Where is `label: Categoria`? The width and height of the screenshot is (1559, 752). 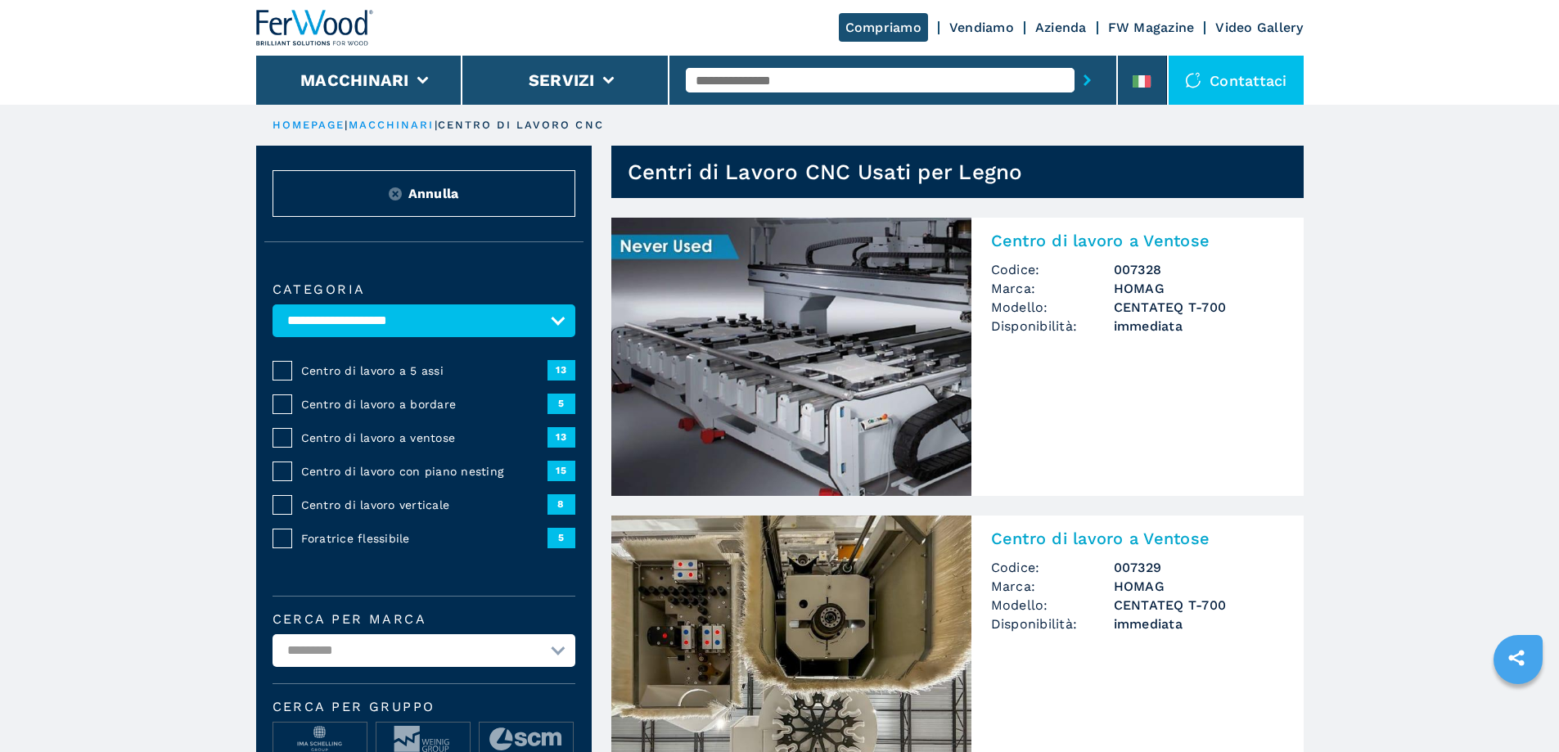
label: Categoria is located at coordinates (424, 290).